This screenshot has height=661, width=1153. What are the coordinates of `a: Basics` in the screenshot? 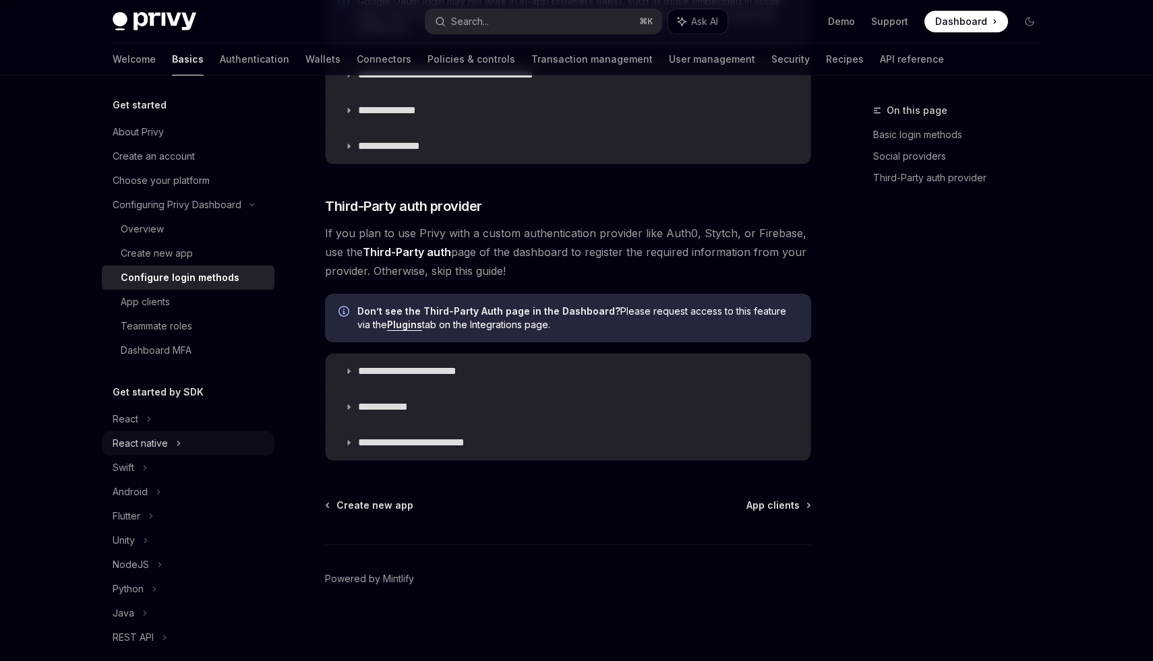 It's located at (187, 59).